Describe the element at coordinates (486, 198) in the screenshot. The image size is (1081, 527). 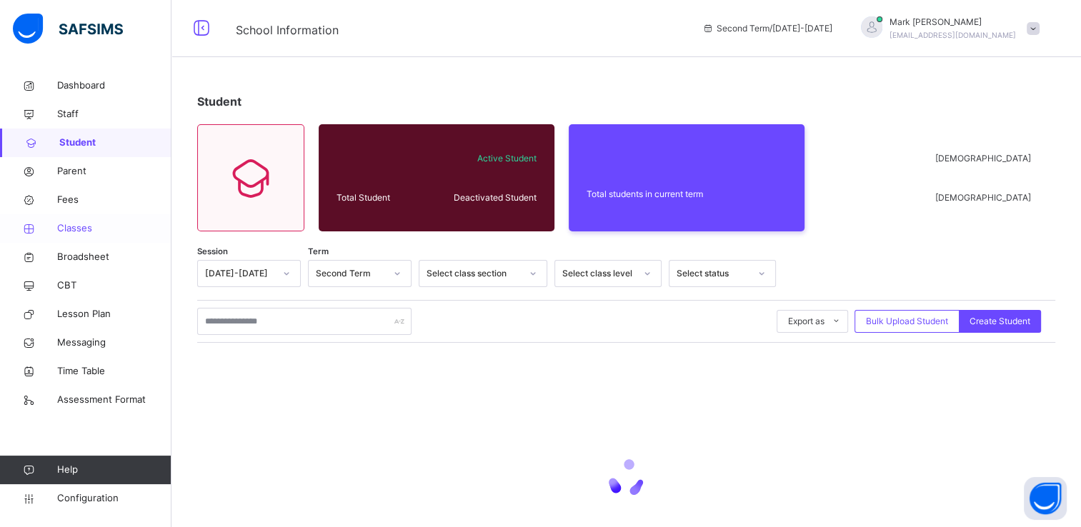
I see `span: Deactivated Student` at that location.